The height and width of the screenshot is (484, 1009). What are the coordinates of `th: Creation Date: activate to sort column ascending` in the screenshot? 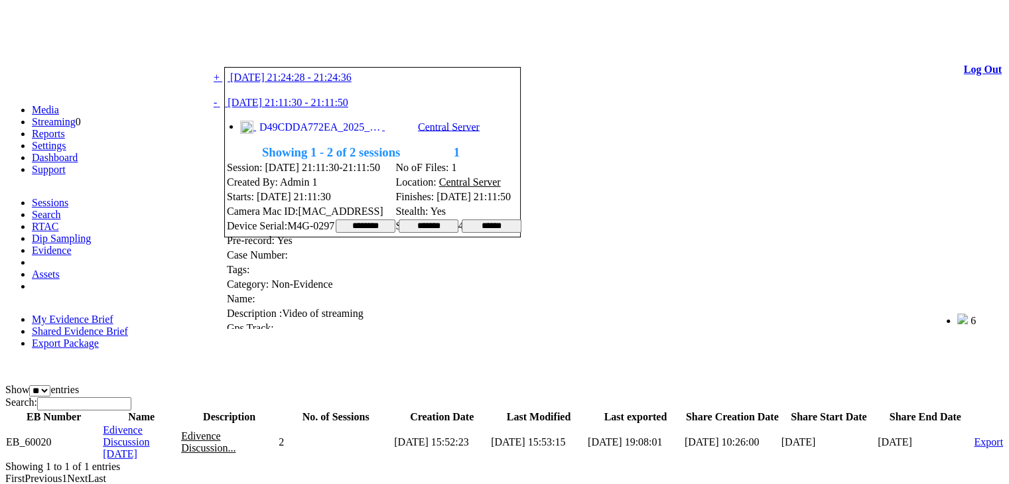 It's located at (442, 417).